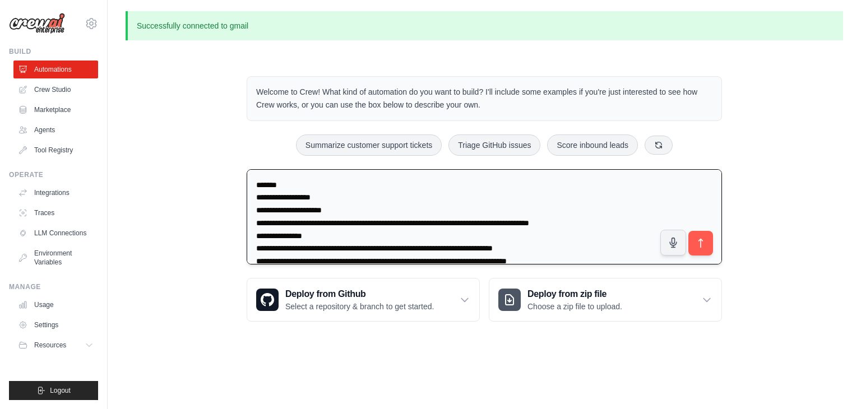 This screenshot has width=861, height=409. Describe the element at coordinates (359, 294) in the screenshot. I see `h3: Deploy from Github` at that location.